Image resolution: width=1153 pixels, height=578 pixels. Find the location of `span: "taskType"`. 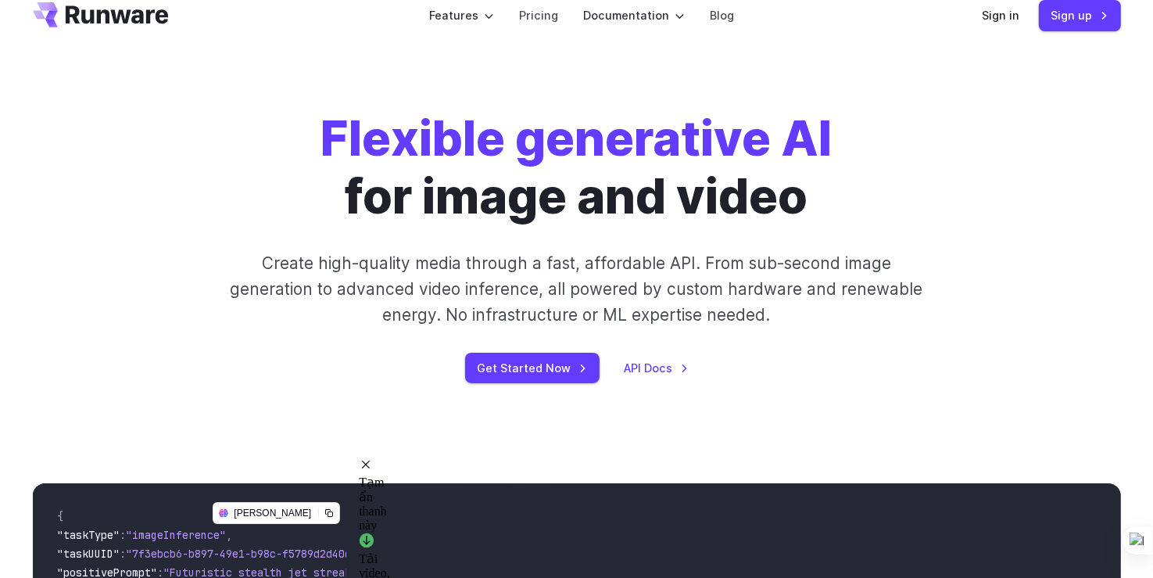

span: "taskType" is located at coordinates (89, 535).